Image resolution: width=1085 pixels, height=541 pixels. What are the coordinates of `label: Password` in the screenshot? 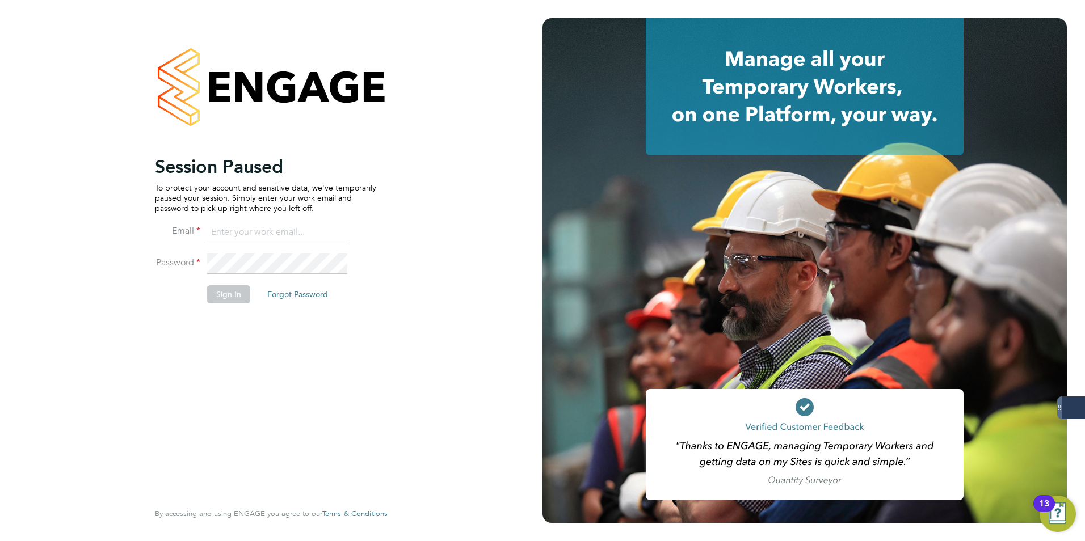 It's located at (178, 263).